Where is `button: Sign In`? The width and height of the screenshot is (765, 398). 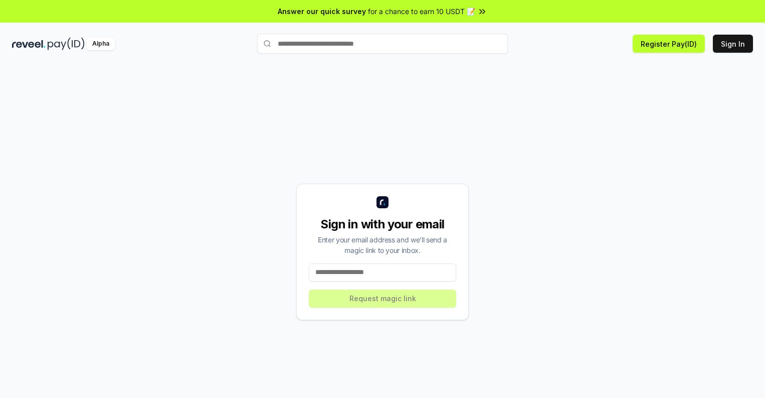 button: Sign In is located at coordinates (733, 44).